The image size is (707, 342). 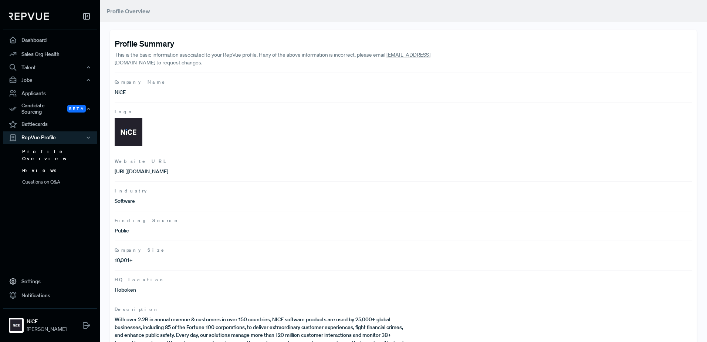 What do you see at coordinates (47, 321) in the screenshot?
I see `strong: NiCE` at bounding box center [47, 321].